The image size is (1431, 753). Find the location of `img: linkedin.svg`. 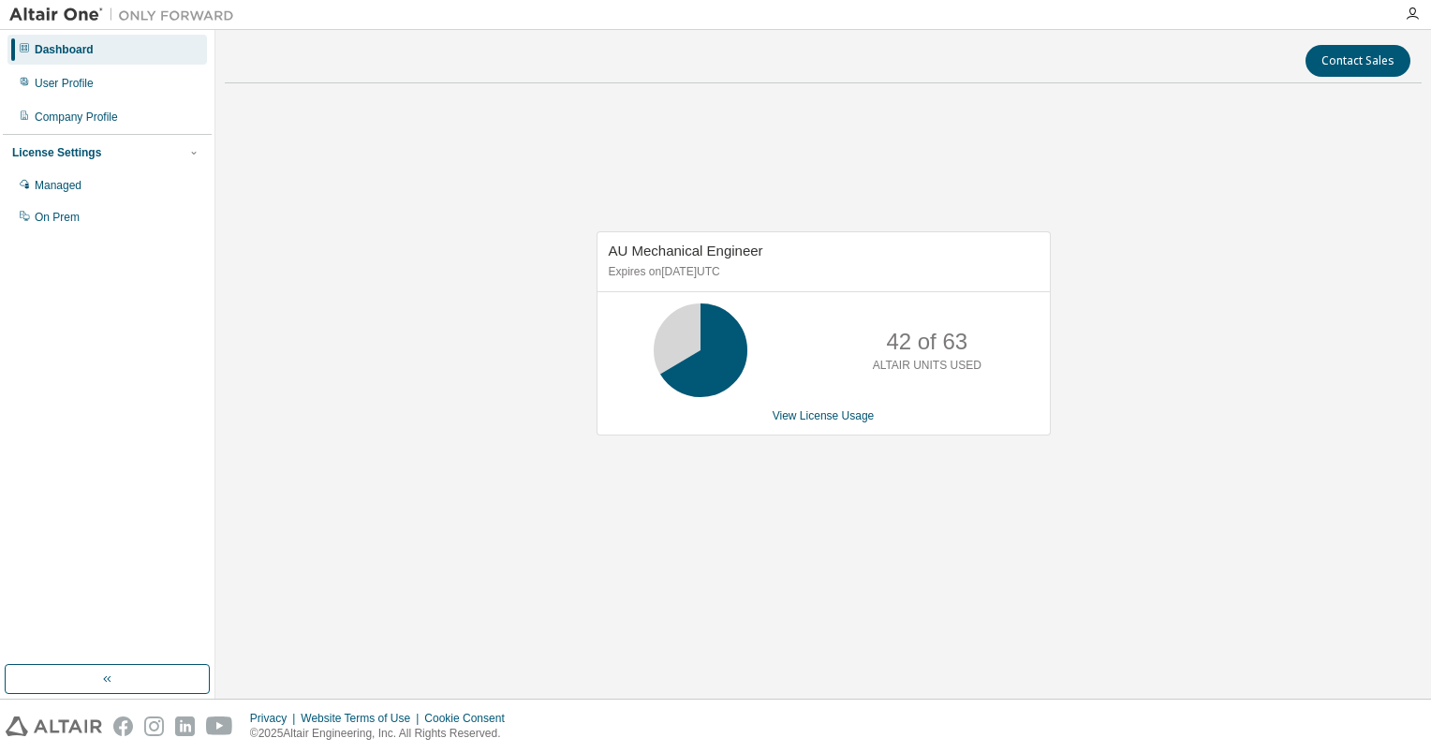

img: linkedin.svg is located at coordinates (184, 726).